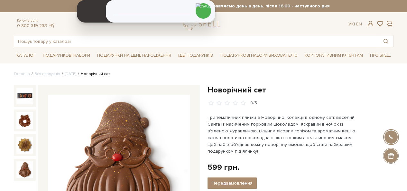  Describe the element at coordinates (36, 21) in the screenshot. I see `span: Консультація:` at that location.